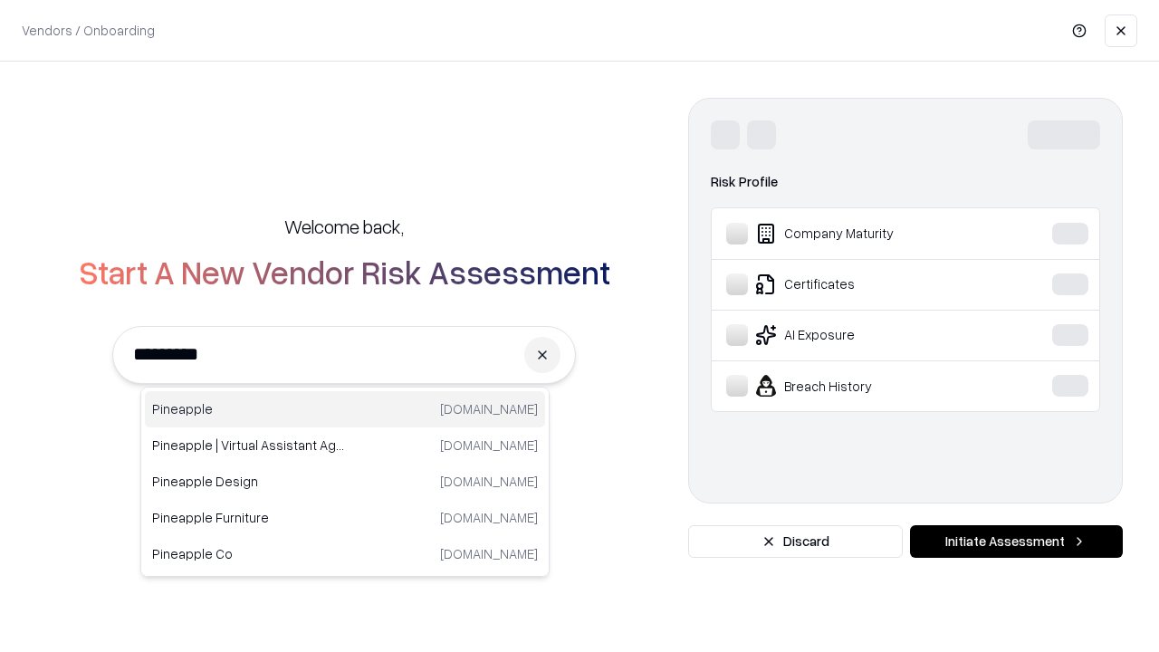 The width and height of the screenshot is (1159, 652). What do you see at coordinates (248, 553) in the screenshot?
I see `p: Pineapple Co` at bounding box center [248, 553].